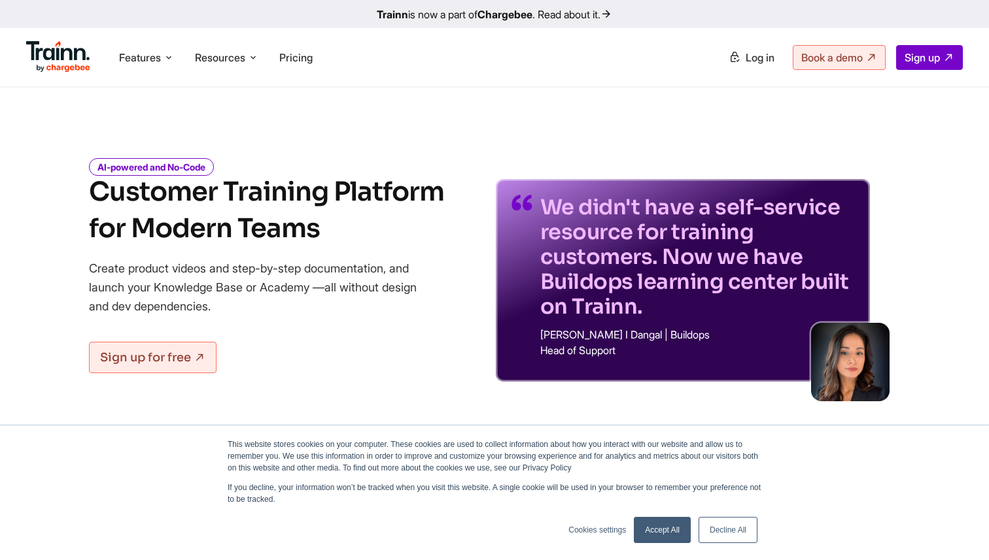  I want to click on span: Features, so click(140, 58).